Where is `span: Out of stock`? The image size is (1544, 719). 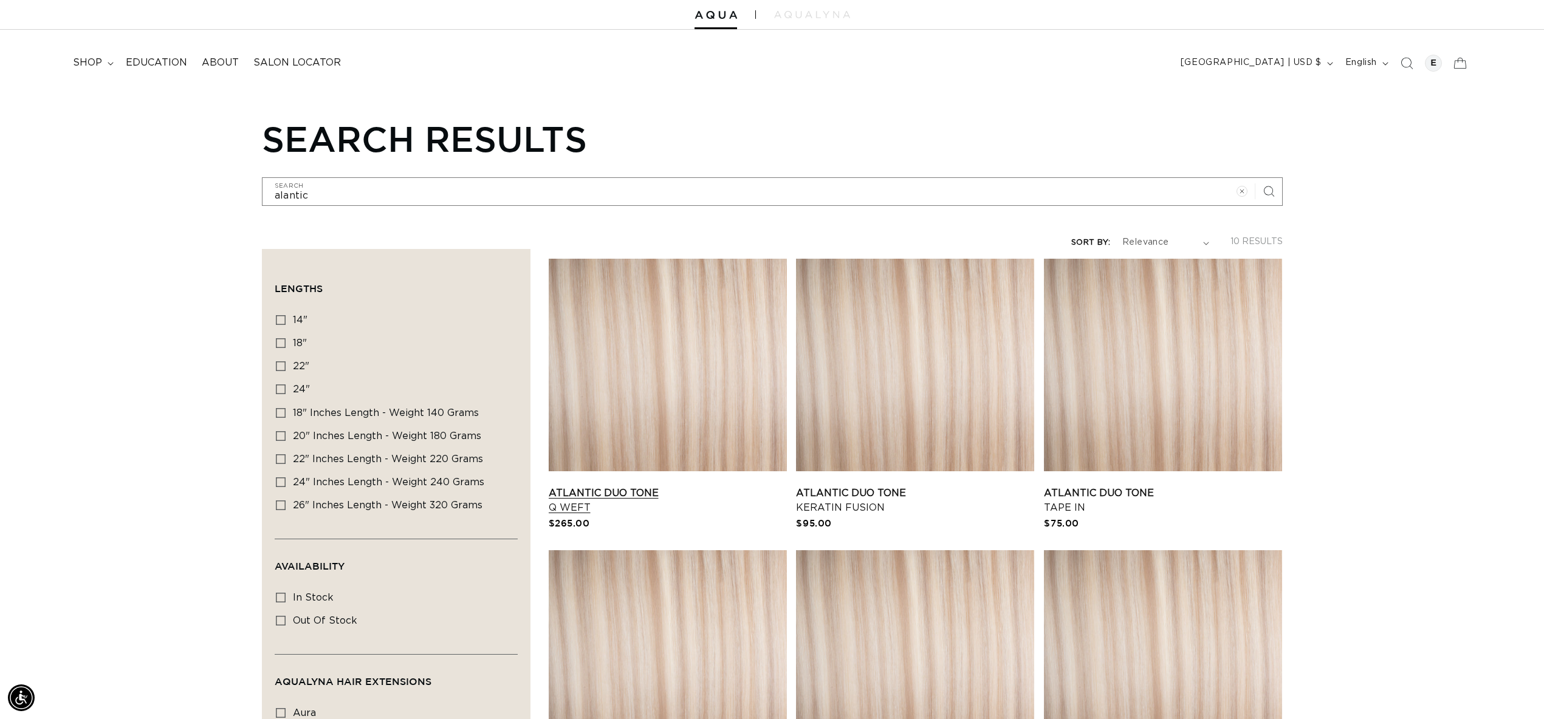
span: Out of stock is located at coordinates (325, 621).